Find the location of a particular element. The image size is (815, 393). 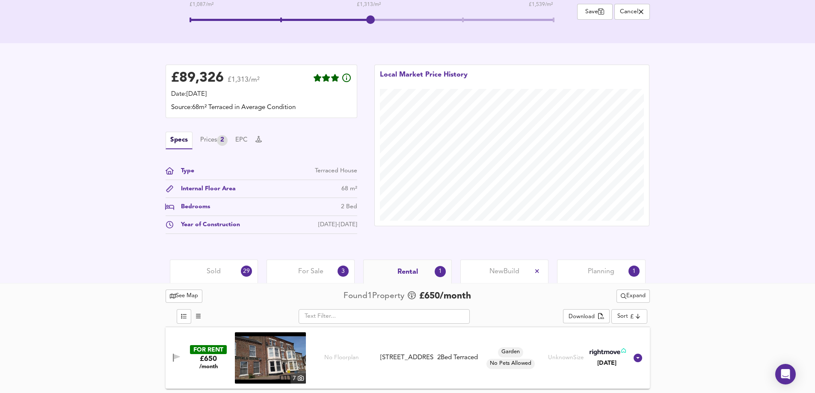

div: Internal Floor Area is located at coordinates (205, 189).